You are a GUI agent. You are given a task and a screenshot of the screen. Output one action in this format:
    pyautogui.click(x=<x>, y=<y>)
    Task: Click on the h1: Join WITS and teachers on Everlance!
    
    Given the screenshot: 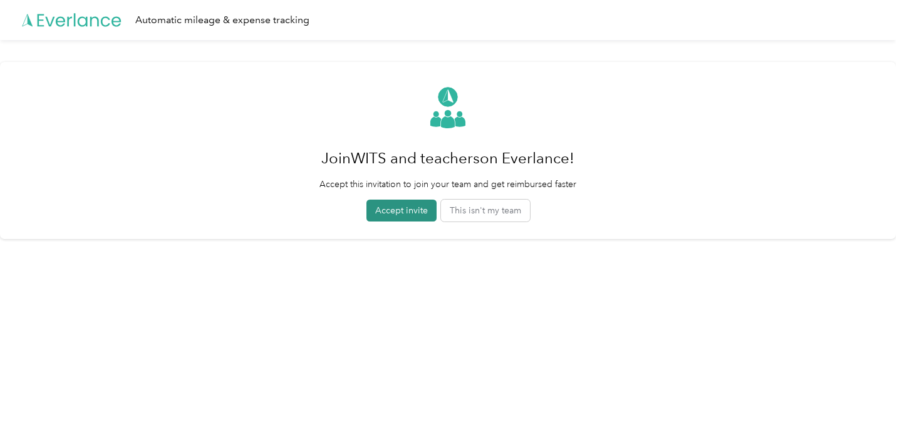 What is the action you would take?
    pyautogui.click(x=448, y=158)
    